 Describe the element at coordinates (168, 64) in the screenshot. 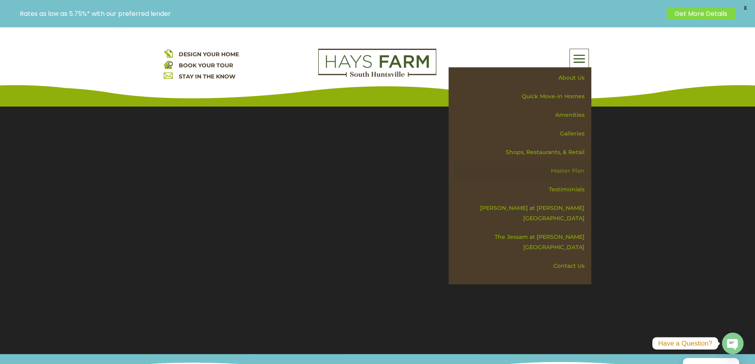

I see `img: book your home tour` at that location.